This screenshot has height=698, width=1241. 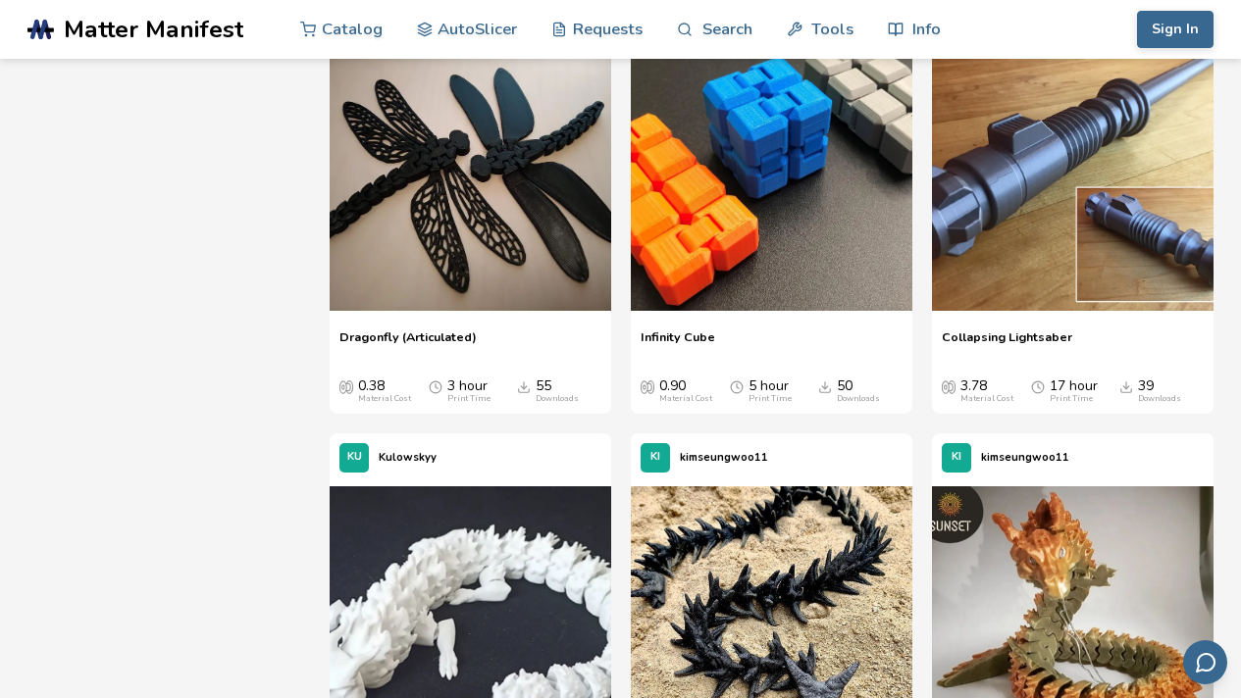 I want to click on div: 0.90, so click(x=685, y=391).